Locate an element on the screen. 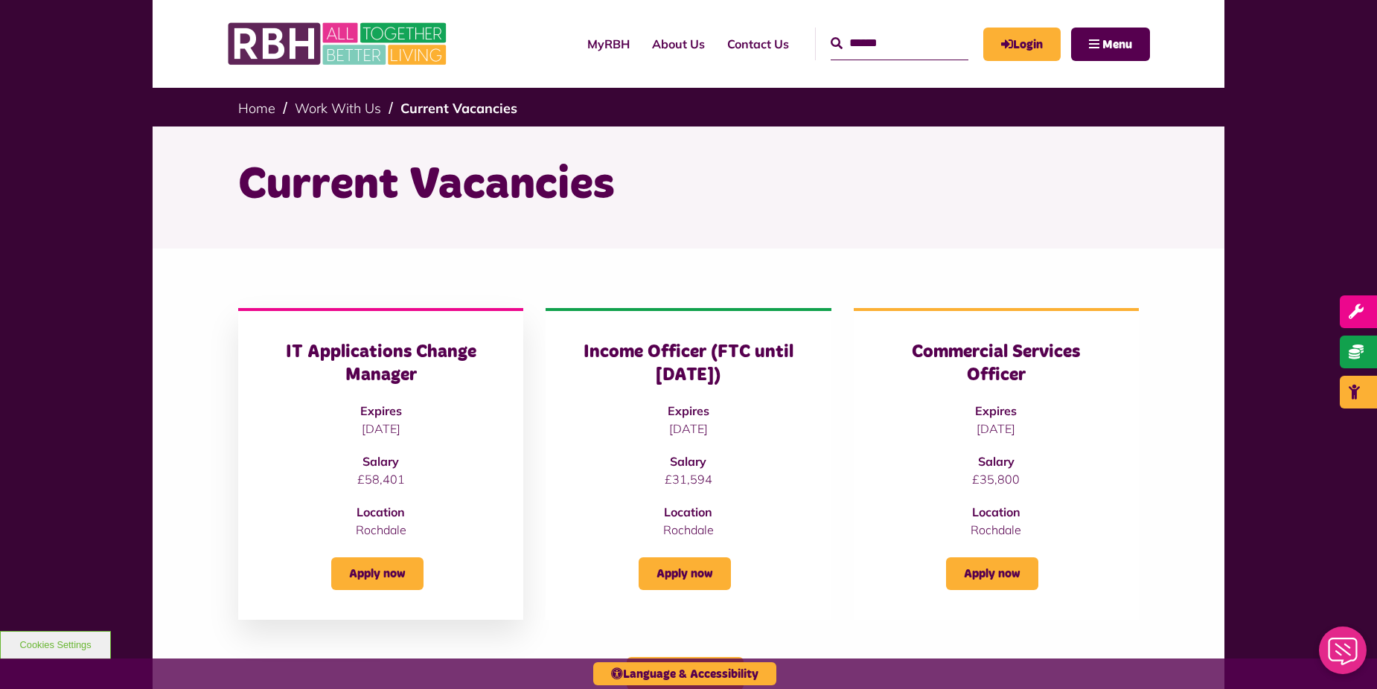 The height and width of the screenshot is (689, 1377). h1: Current Vacancies is located at coordinates (689, 185).